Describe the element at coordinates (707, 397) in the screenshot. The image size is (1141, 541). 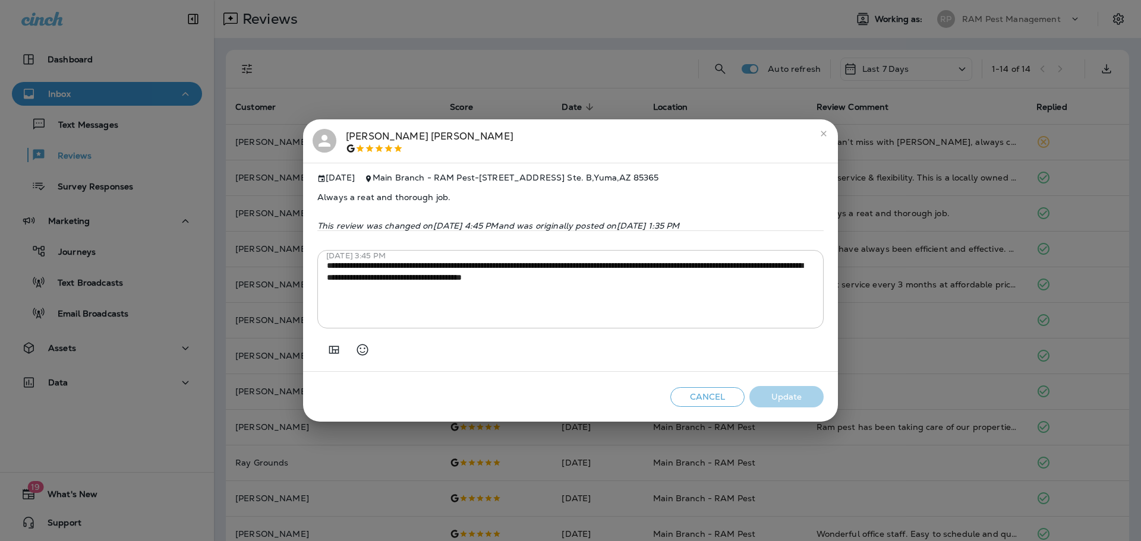
I see `button: Cancel` at that location.